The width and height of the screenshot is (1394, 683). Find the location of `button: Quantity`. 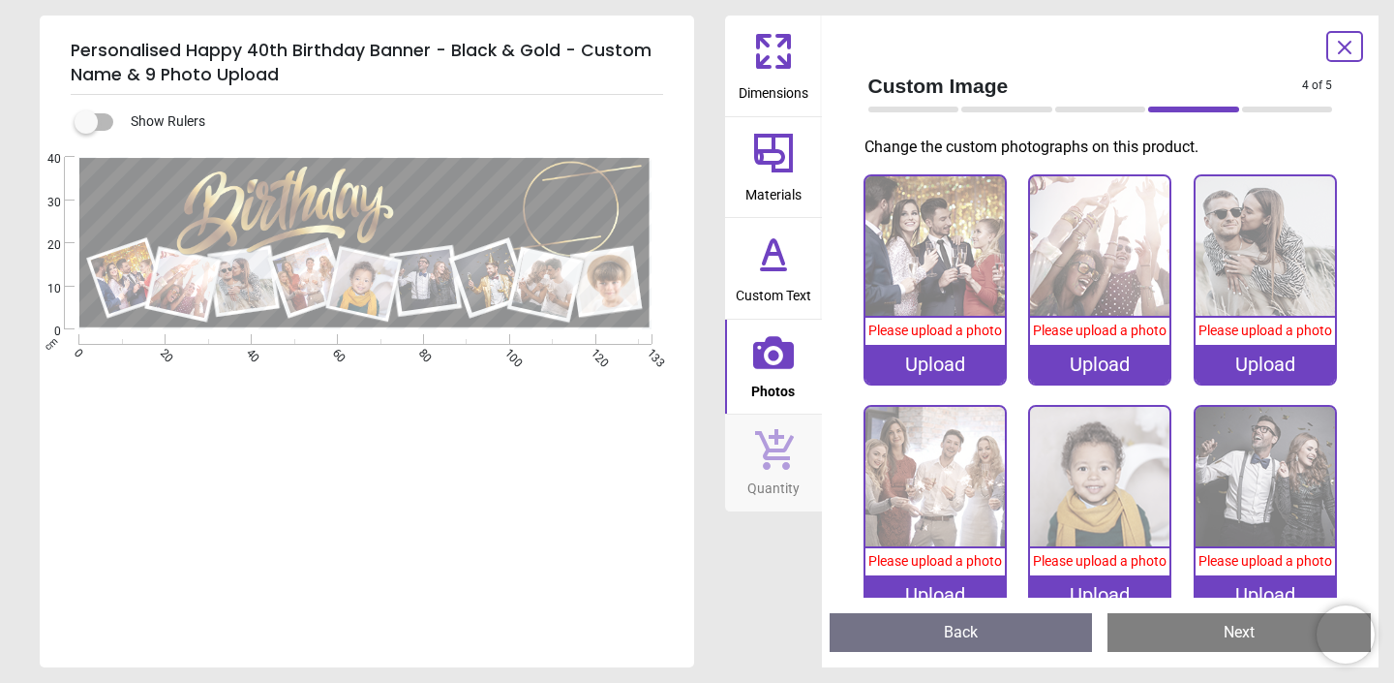

button: Quantity is located at coordinates (774, 463).